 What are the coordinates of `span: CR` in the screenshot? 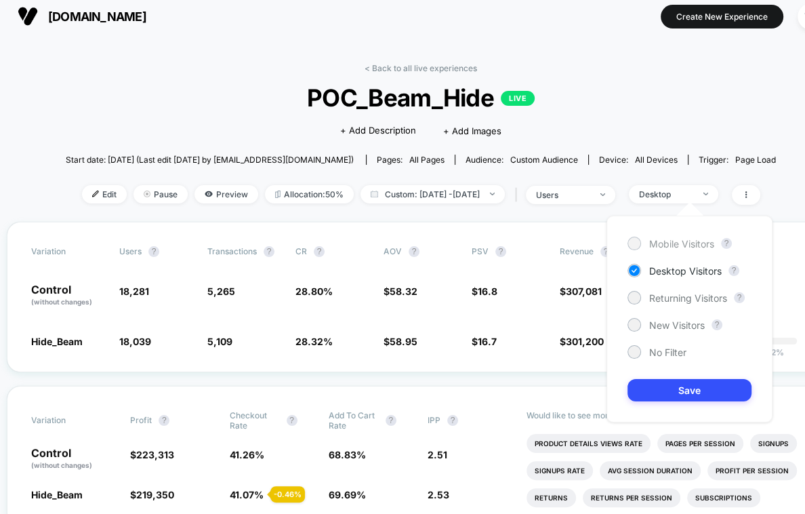 It's located at (301, 251).